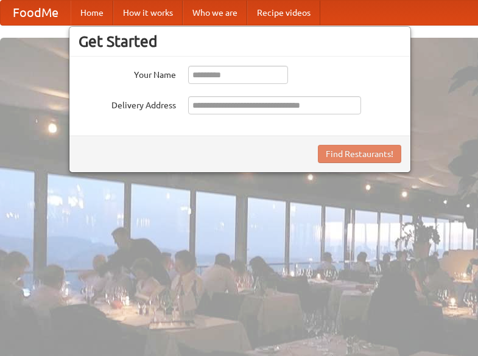  I want to click on button: Find Restaurants!, so click(359, 154).